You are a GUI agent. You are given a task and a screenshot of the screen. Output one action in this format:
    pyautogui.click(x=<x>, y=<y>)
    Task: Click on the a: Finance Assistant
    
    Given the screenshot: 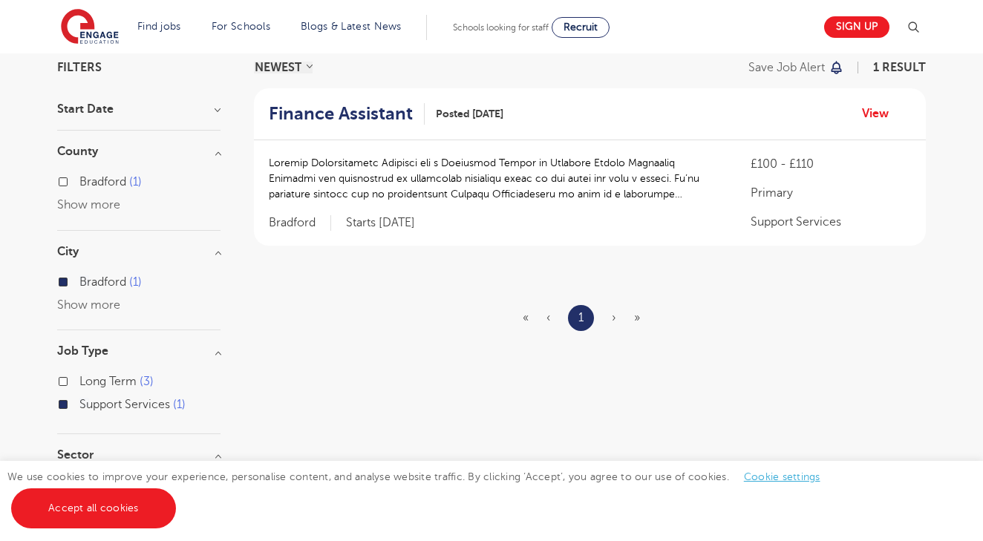 What is the action you would take?
    pyautogui.click(x=347, y=114)
    